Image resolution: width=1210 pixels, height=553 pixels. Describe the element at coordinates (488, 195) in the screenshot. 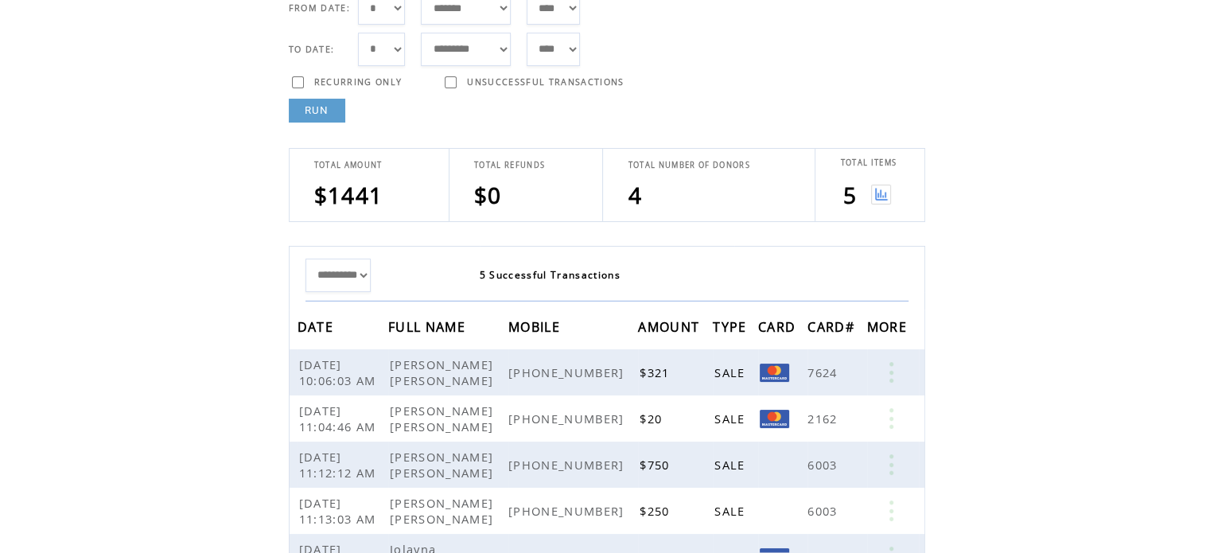

I see `span: $0` at that location.